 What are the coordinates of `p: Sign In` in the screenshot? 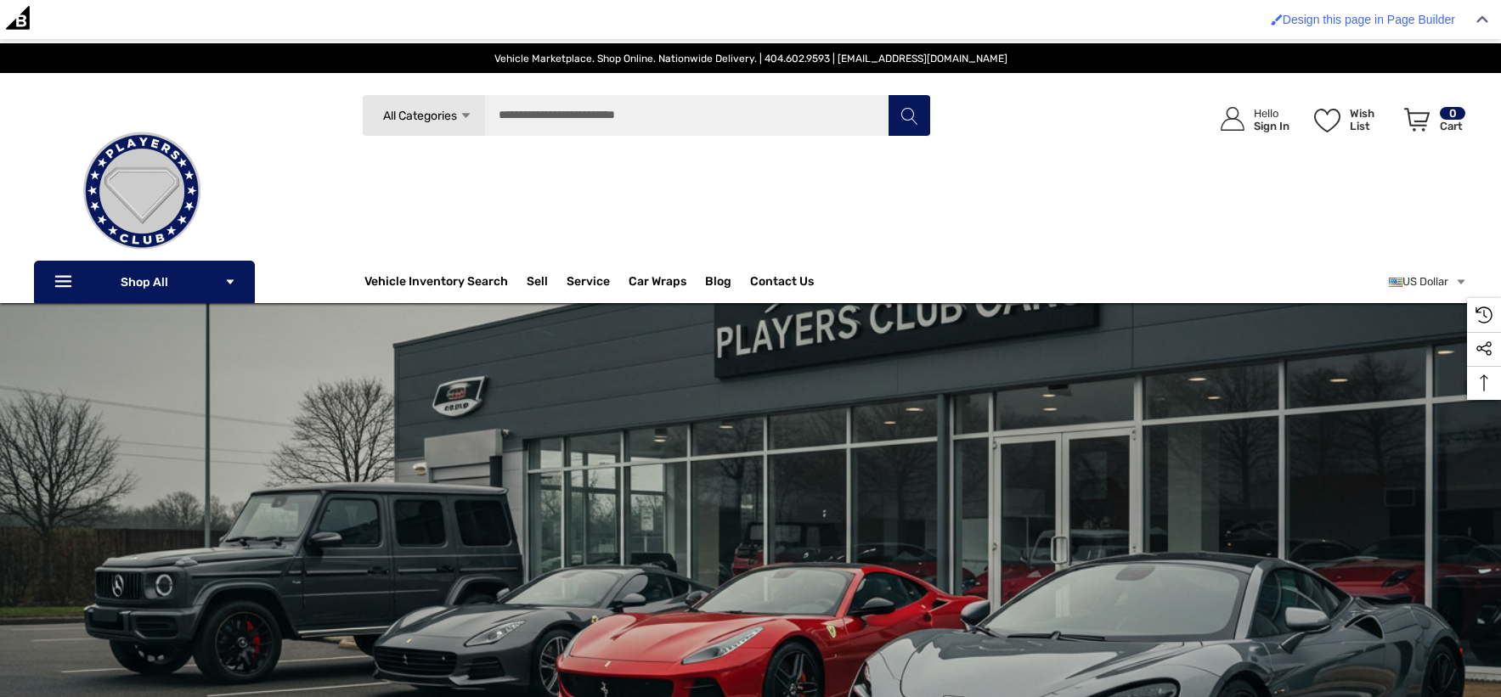 It's located at (1271, 126).